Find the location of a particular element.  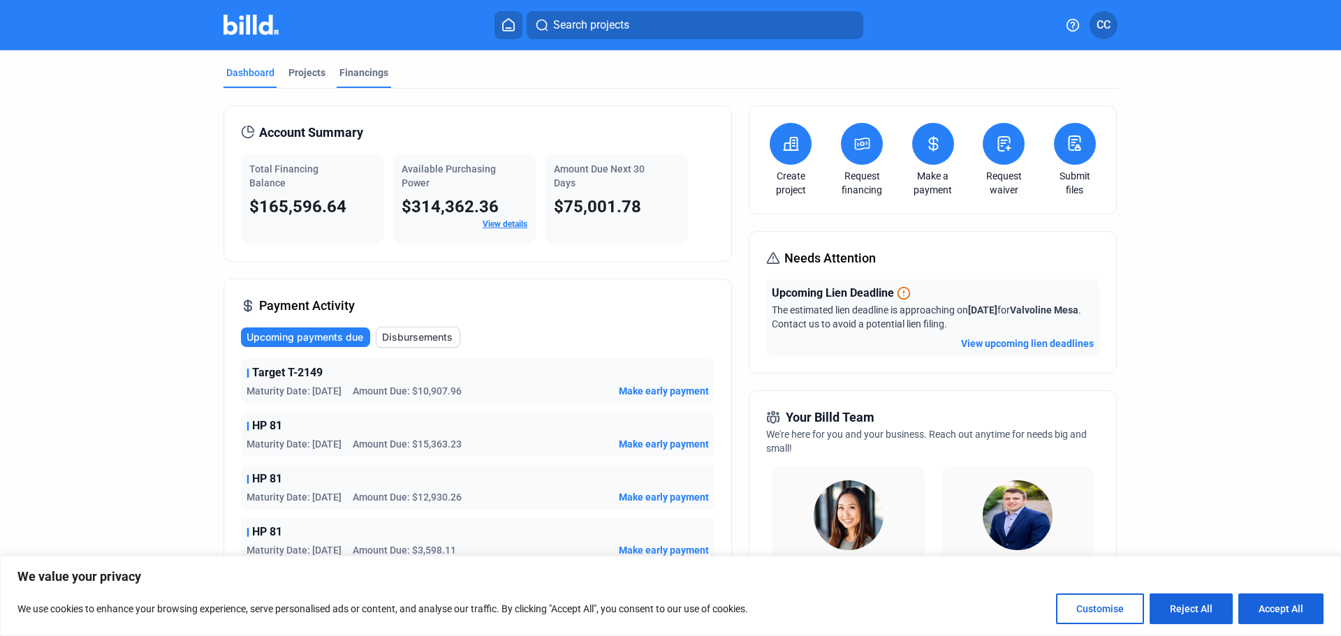

span: Account Summary is located at coordinates (311, 133).